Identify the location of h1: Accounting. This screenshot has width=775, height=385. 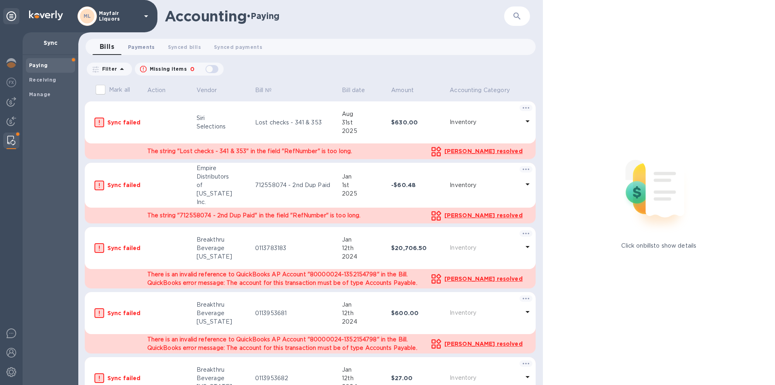
(205, 16).